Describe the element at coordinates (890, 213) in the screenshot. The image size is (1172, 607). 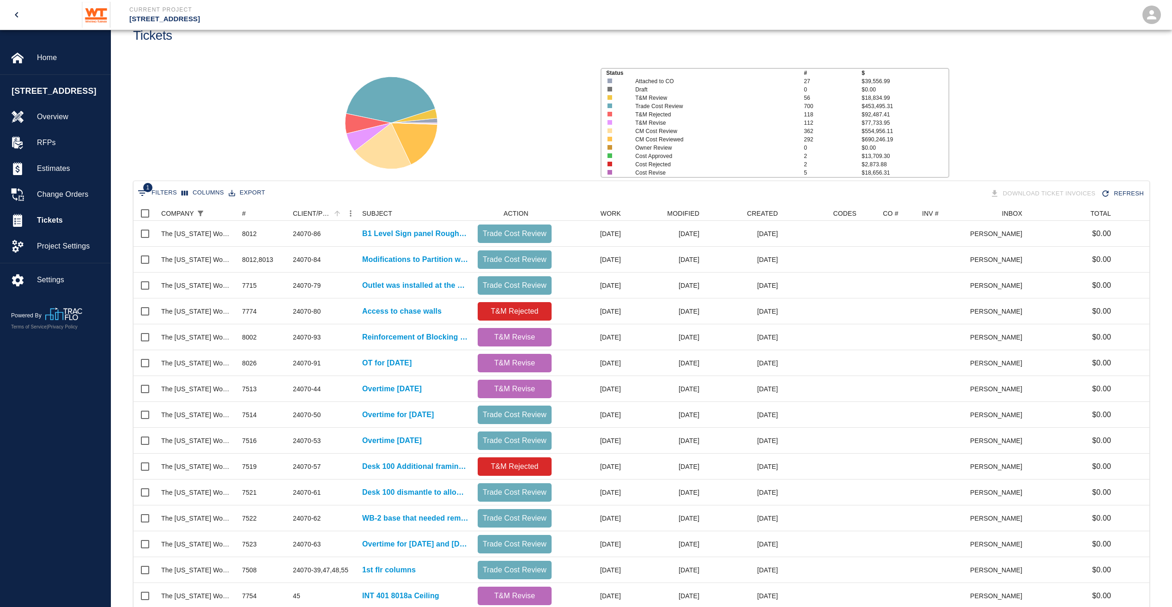
I see `div: CO #` at that location.